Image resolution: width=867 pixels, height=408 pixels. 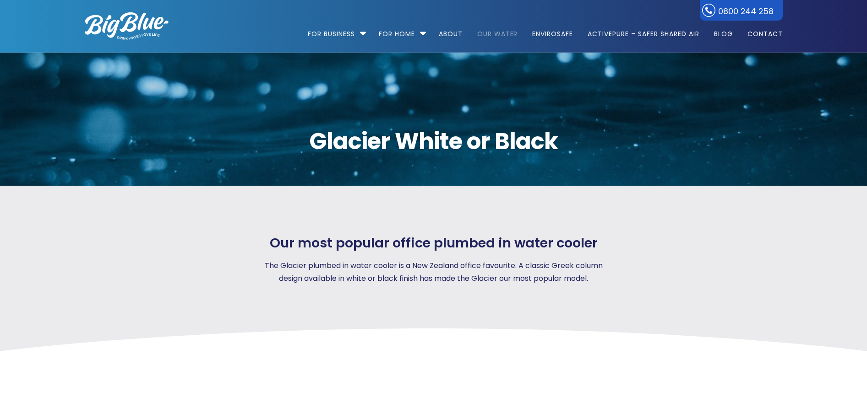 I want to click on a: logo, so click(x=126, y=26).